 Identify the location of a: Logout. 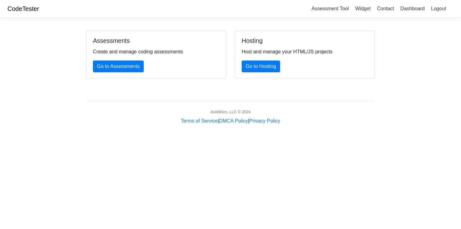
(439, 8).